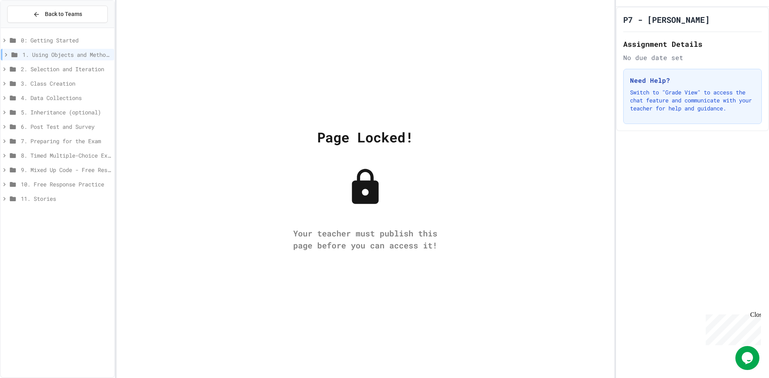 The height and width of the screenshot is (378, 769). What do you see at coordinates (692, 101) in the screenshot?
I see `p: Switch to "Grade View" to access the chat feature and communicate with your teacher for help and ...` at bounding box center [692, 101].